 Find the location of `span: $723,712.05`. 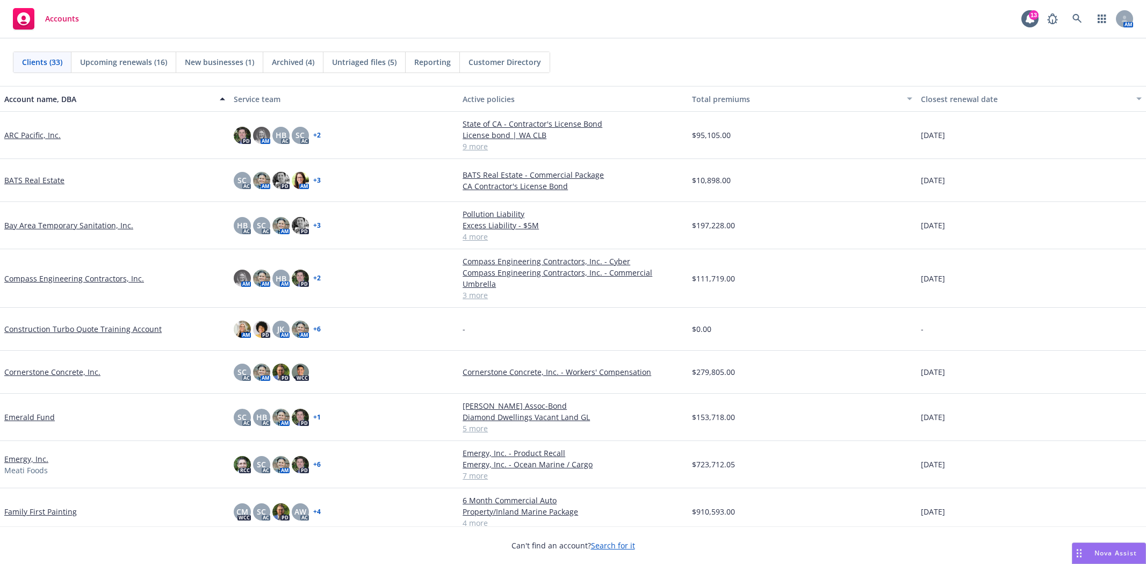

span: $723,712.05 is located at coordinates (714, 464).